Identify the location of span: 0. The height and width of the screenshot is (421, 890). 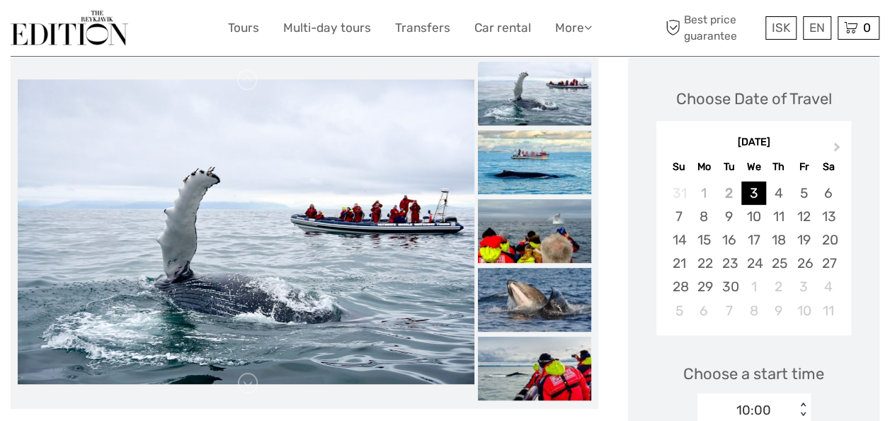
(867, 28).